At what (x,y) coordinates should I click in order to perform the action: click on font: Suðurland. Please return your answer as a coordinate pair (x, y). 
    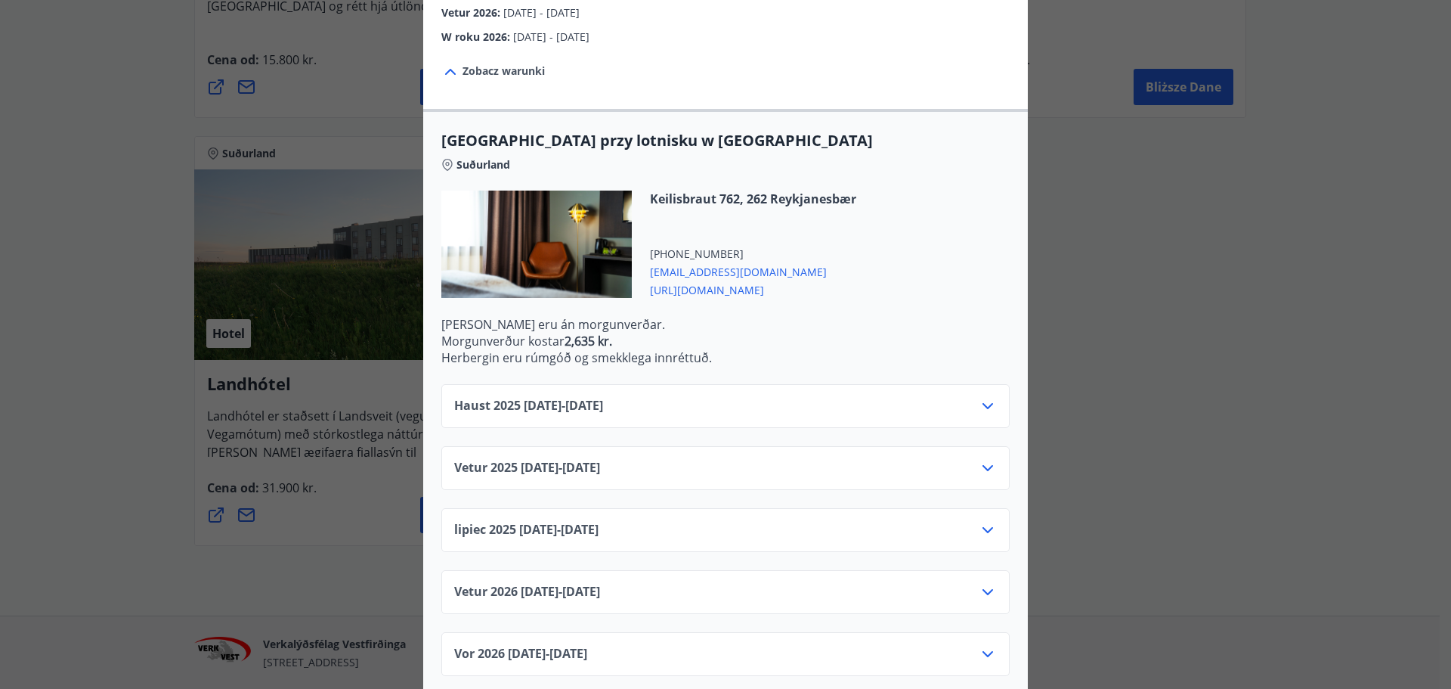
    Looking at the image, I should click on (483, 164).